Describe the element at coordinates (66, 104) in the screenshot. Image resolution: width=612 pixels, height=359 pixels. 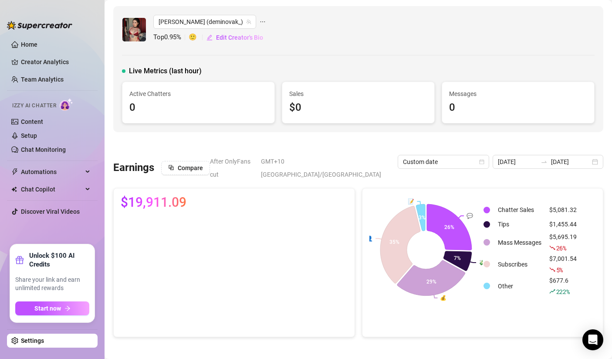
I see `img: AI Chatter` at that location.